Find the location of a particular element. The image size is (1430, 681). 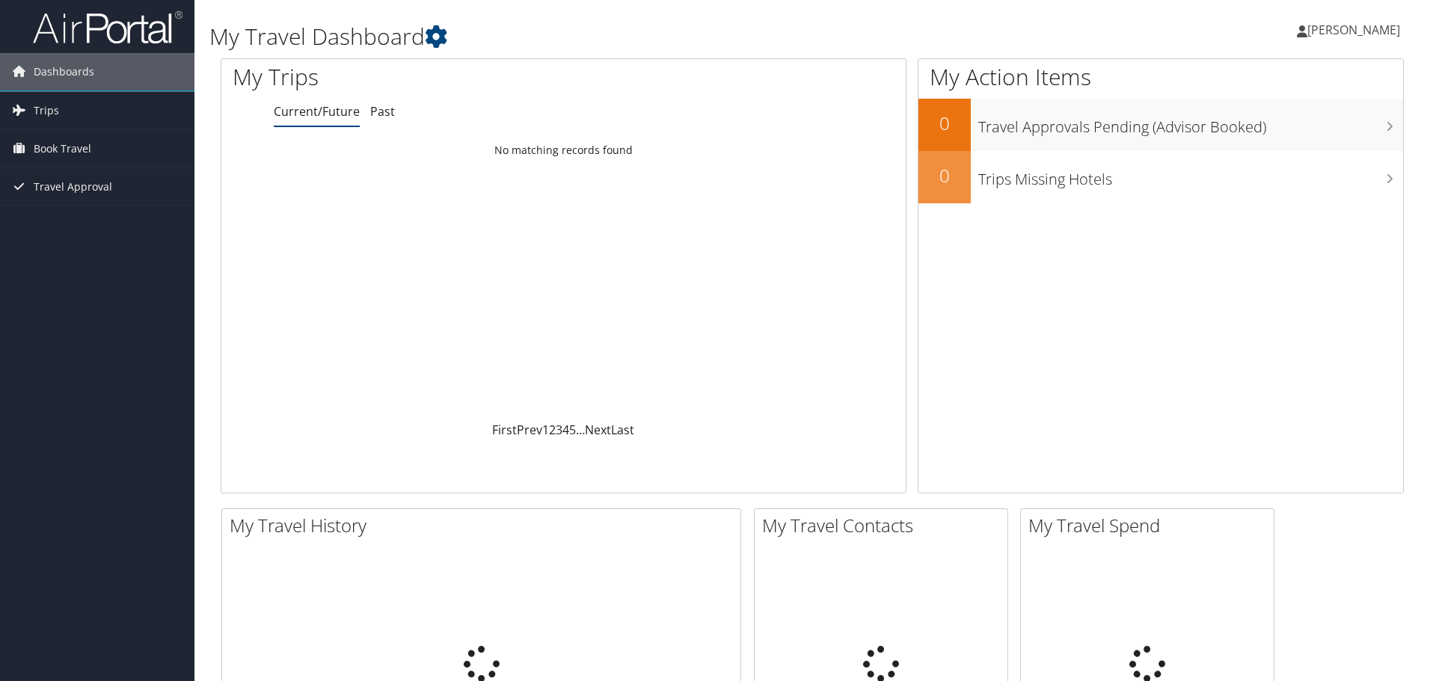

a: 4 is located at coordinates (565, 430).